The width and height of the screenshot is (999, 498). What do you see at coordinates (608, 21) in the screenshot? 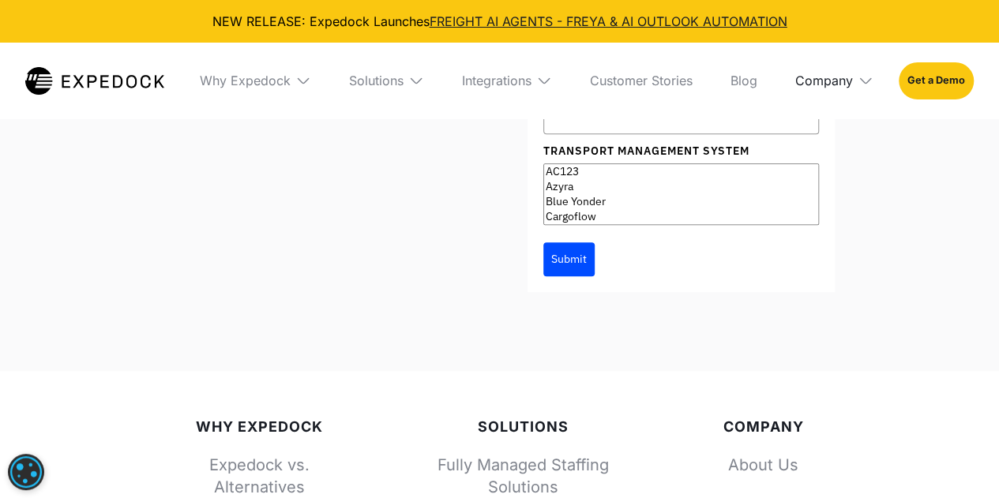
I see `a: FREIGHT AI AGENTS - FREYA & AI OUTLOOK AUTOMATION` at bounding box center [608, 21].